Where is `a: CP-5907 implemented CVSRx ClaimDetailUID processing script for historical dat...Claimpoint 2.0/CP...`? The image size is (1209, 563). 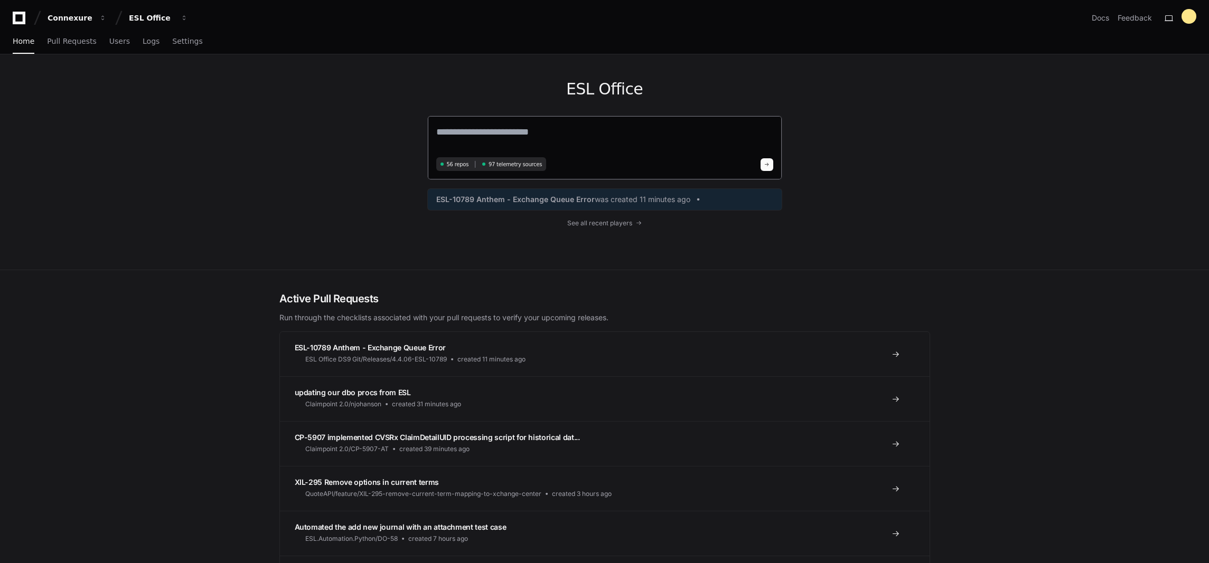 a: CP-5907 implemented CVSRx ClaimDetailUID processing script for historical dat...Claimpoint 2.0/CP... is located at coordinates (605, 444).